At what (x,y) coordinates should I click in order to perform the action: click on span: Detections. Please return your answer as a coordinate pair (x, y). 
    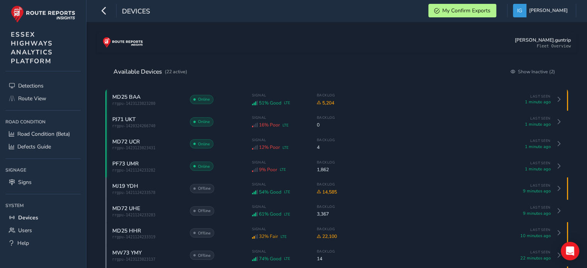
    Looking at the image, I should click on (31, 86).